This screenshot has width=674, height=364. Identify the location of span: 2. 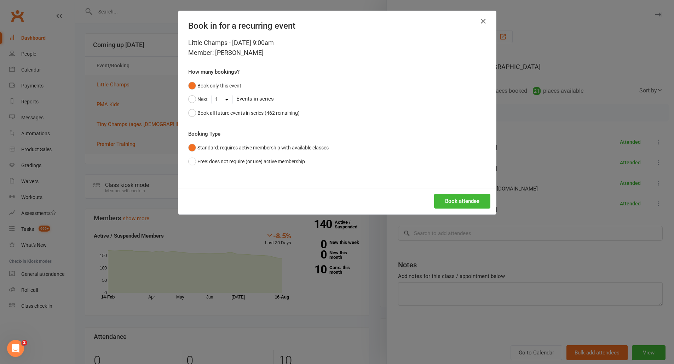
(24, 342).